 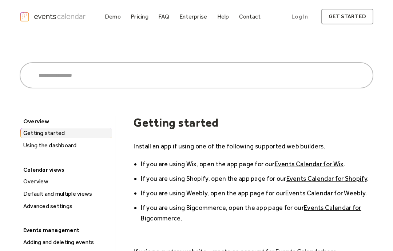 What do you see at coordinates (223, 16) in the screenshot?
I see `div: Help` at bounding box center [223, 16].